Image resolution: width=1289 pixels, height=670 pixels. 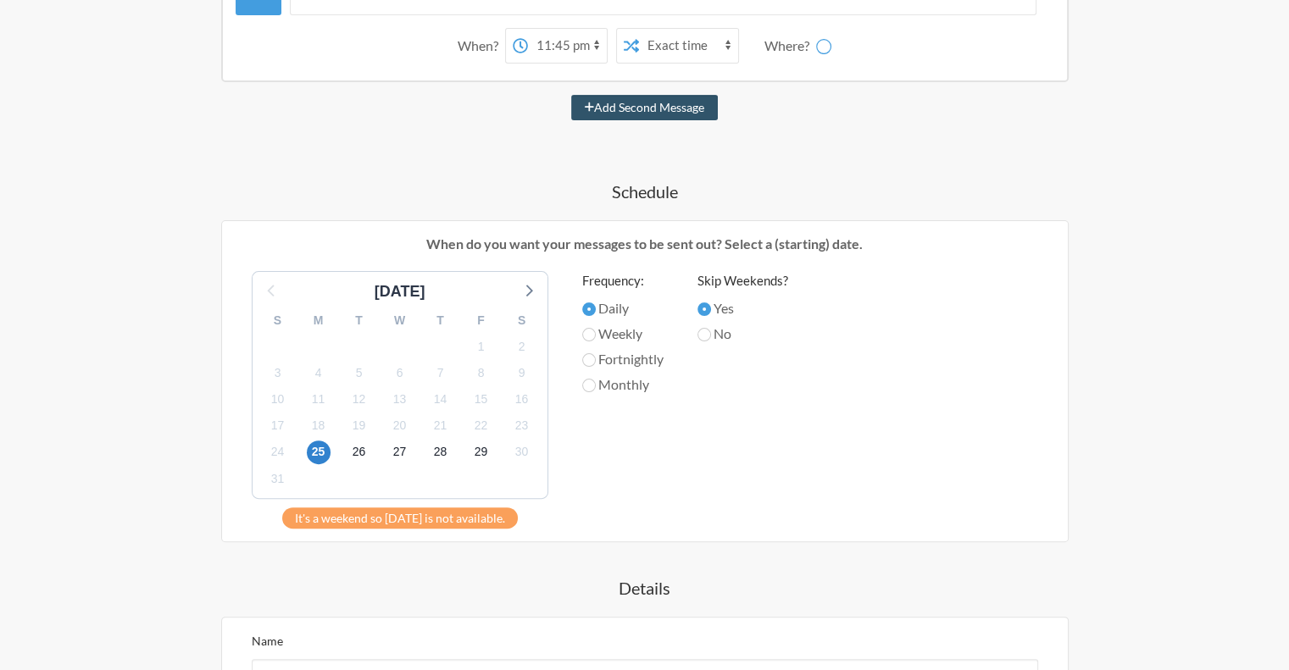 What do you see at coordinates (400, 453) in the screenshot?
I see `span: Saturday, September 27, 2025` at bounding box center [400, 453].